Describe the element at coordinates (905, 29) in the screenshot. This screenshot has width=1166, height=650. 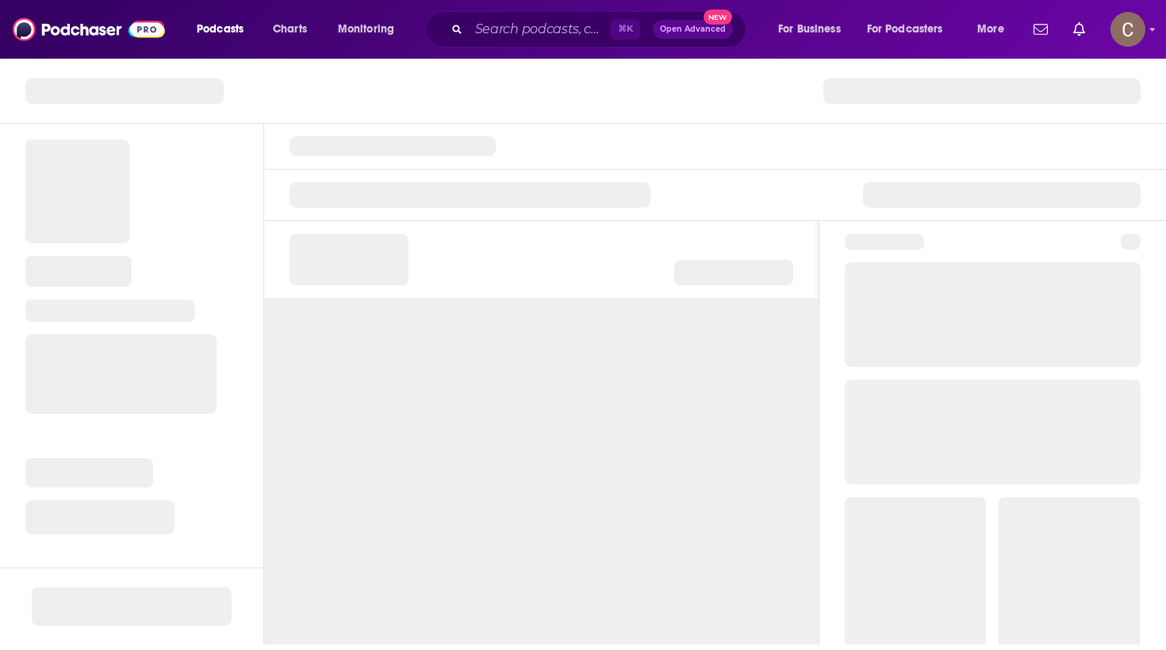
I see `span: For Podcasters` at that location.